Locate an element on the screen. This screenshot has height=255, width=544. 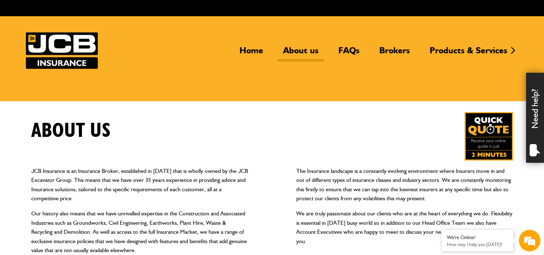
a: JCB Insurance Services is located at coordinates (62, 50).